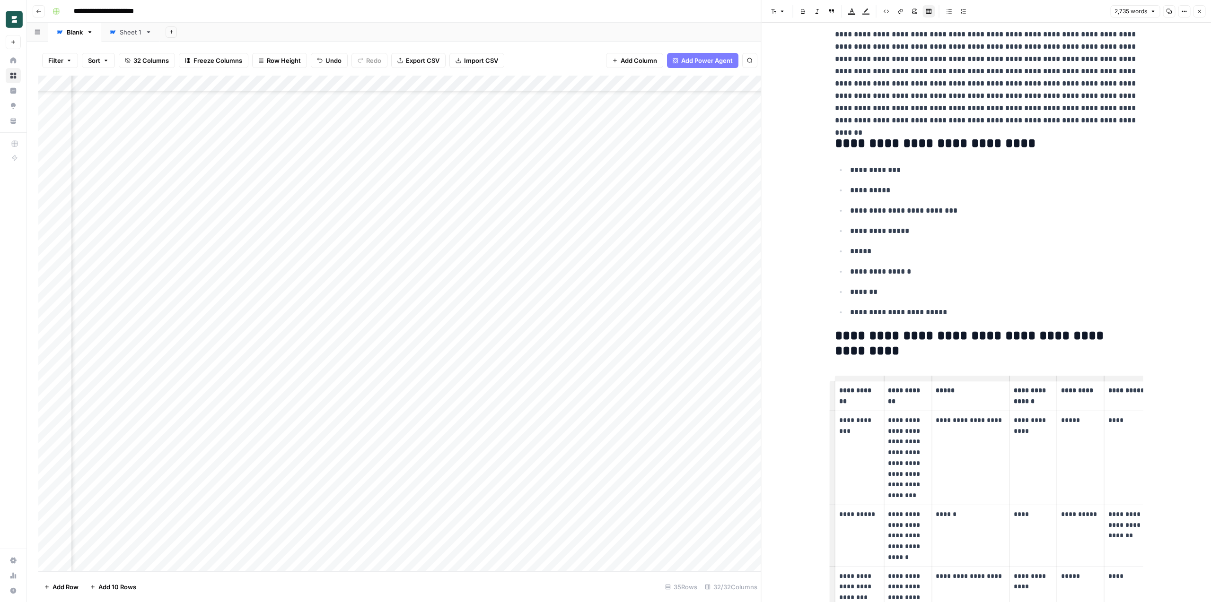 Image resolution: width=1211 pixels, height=602 pixels. Describe the element at coordinates (75, 32) in the screenshot. I see `div: Blank` at that location.